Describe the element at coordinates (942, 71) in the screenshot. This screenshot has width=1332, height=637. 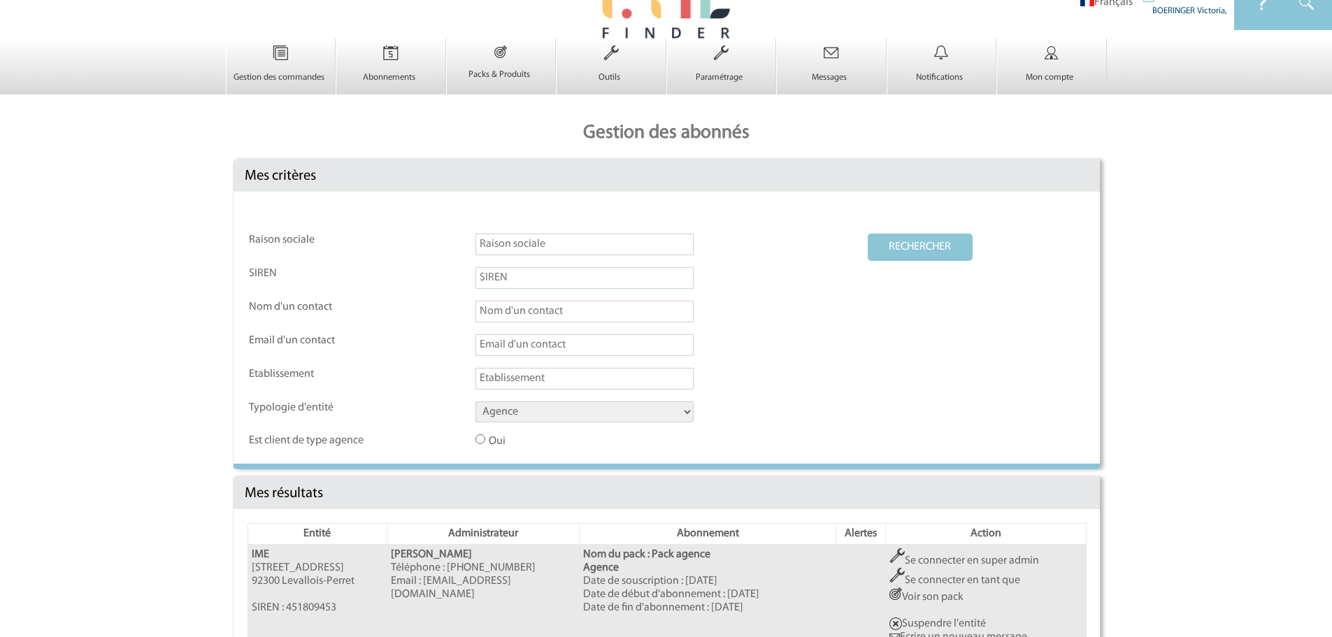
I see `a: Notifications` at that location.